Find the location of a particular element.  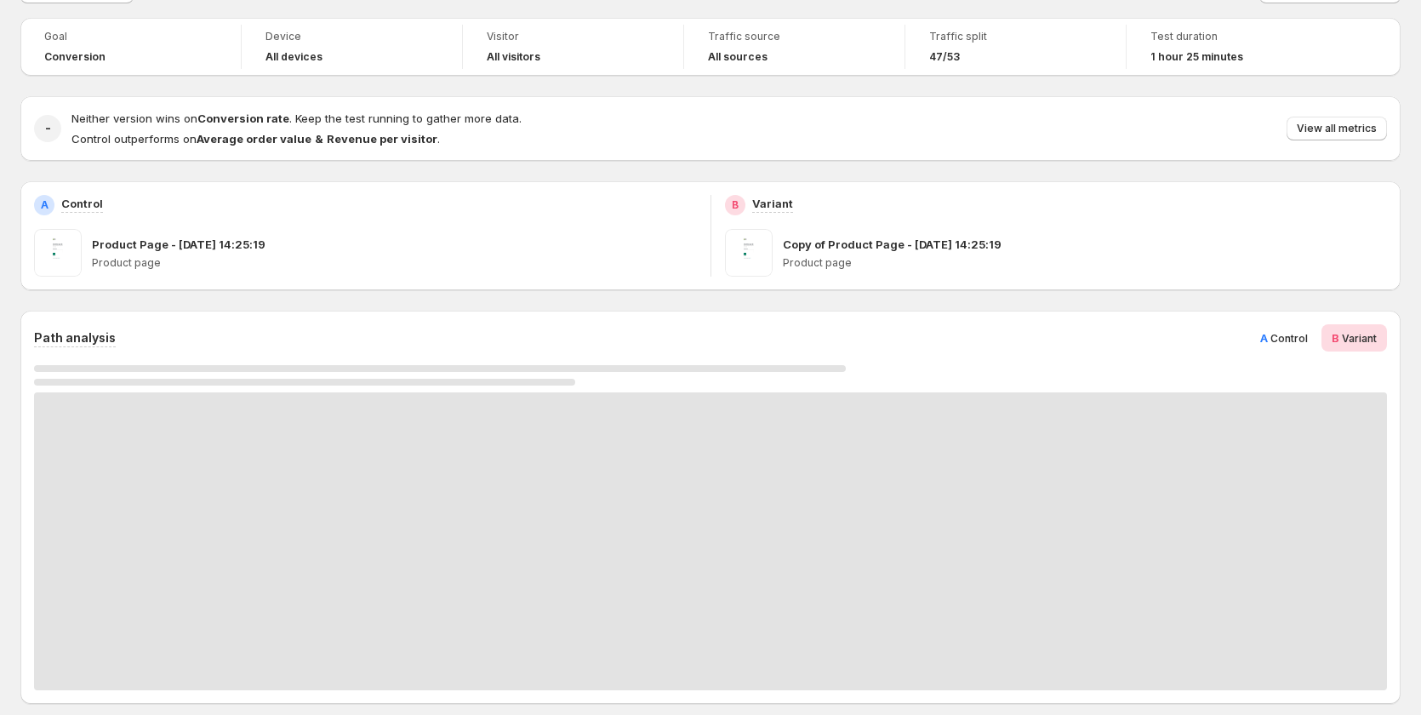

p: Control is located at coordinates (82, 203).